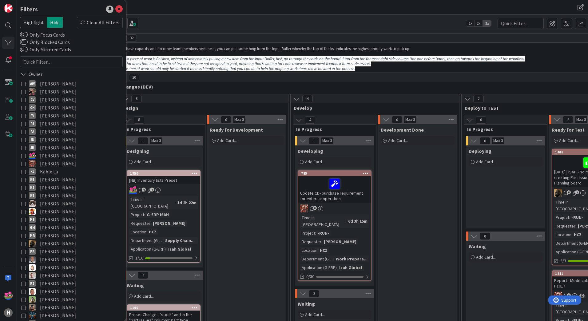  I want to click on img: TT, so click(32, 300).